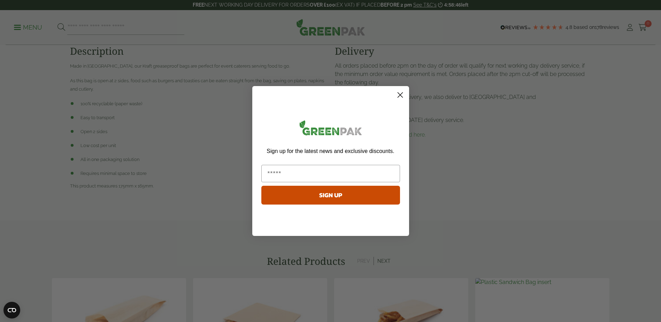 Image resolution: width=661 pixels, height=322 pixels. I want to click on button: Close dialog, so click(400, 95).